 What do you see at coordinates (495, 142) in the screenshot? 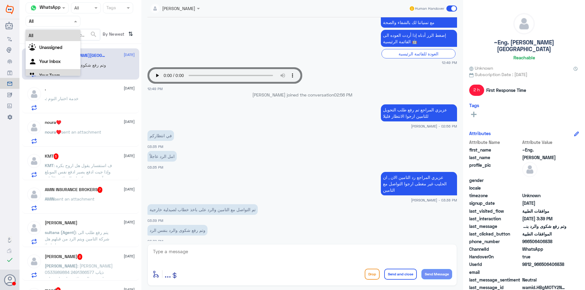
I see `span: Attribute Name` at bounding box center [495, 142].